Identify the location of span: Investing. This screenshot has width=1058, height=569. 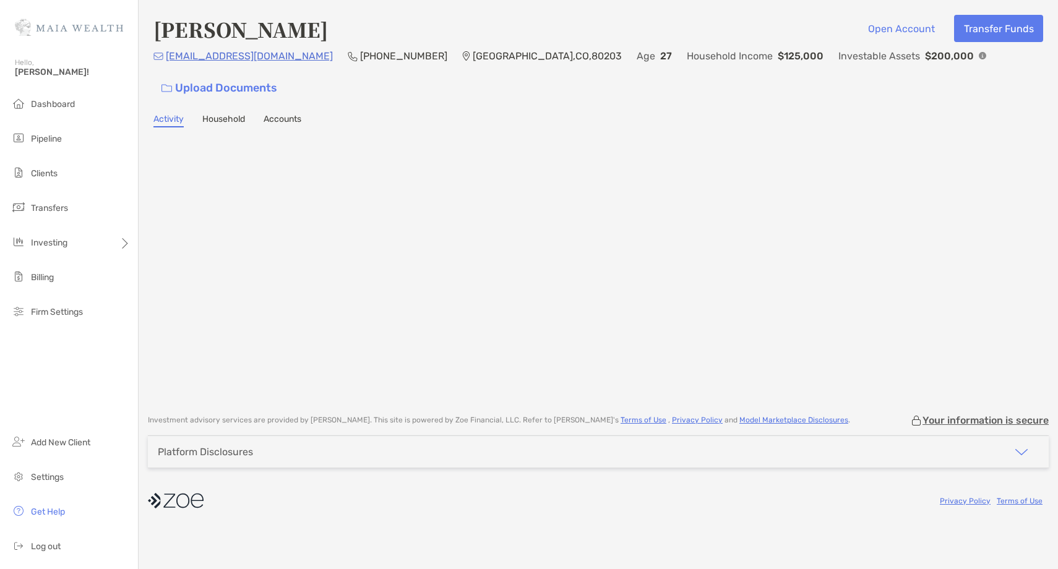
(49, 243).